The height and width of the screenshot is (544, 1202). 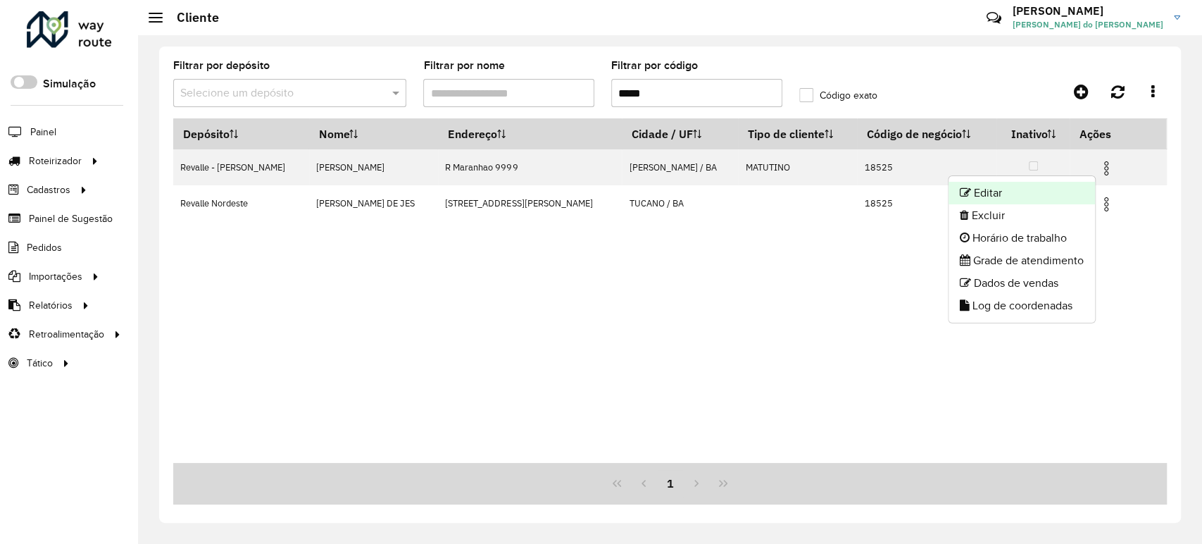 What do you see at coordinates (891, 23) in the screenshot?
I see `div: Críticas? Dúvidas? Elogios? Sugestões? Entre em contato conosco!` at bounding box center [891, 23].